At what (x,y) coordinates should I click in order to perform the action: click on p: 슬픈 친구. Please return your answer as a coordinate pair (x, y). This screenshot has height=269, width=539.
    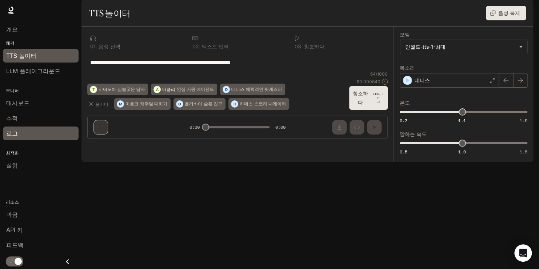
    Looking at the image, I should click on (213, 104).